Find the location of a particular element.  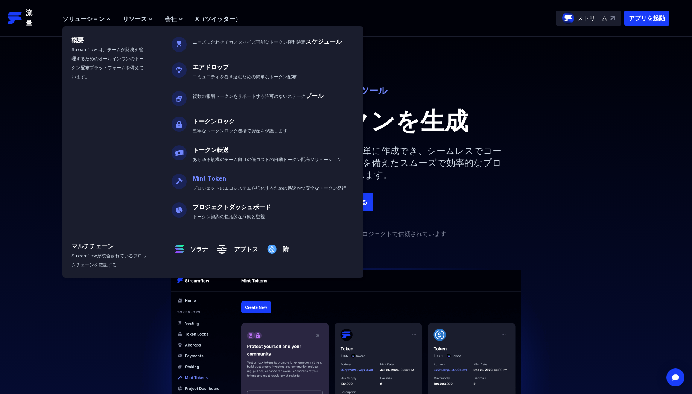

a: トークン転送 is located at coordinates (211, 150).